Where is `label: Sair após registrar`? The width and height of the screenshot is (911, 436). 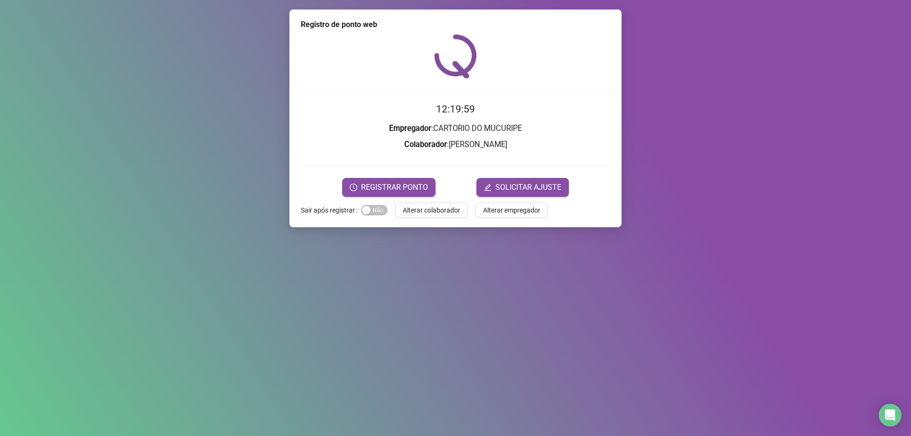 label: Sair após registrar is located at coordinates (331, 210).